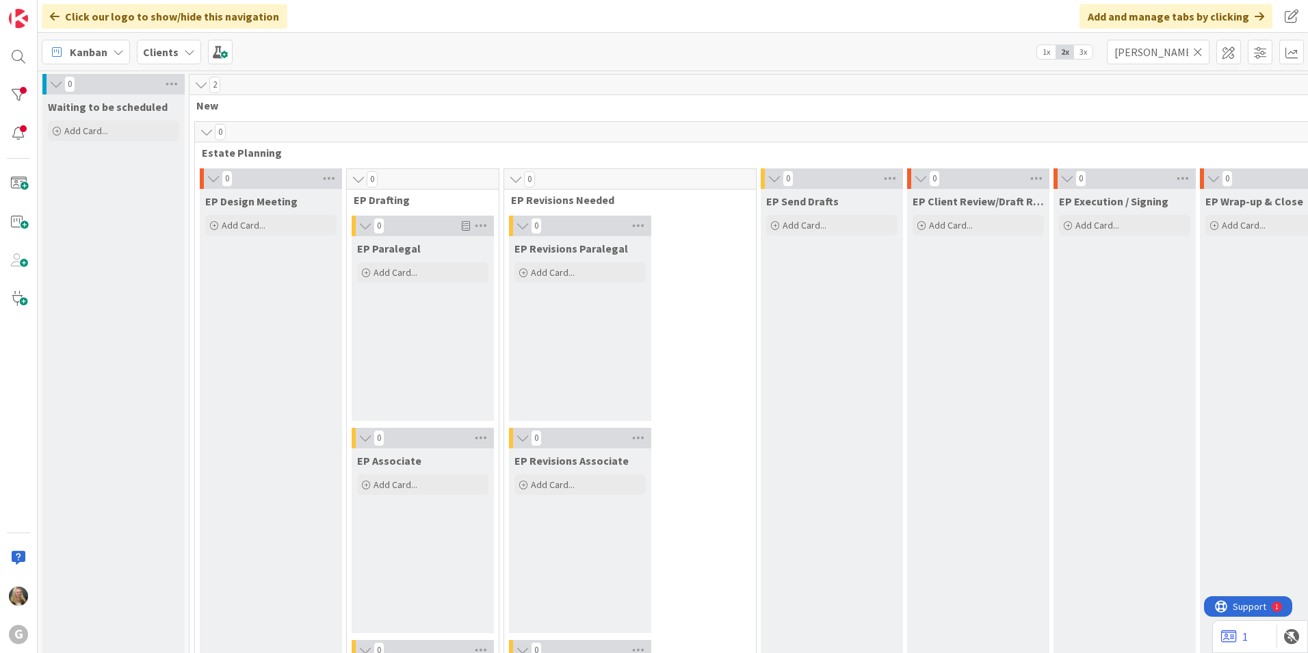  What do you see at coordinates (88, 52) in the screenshot?
I see `span: Kanban` at bounding box center [88, 52].